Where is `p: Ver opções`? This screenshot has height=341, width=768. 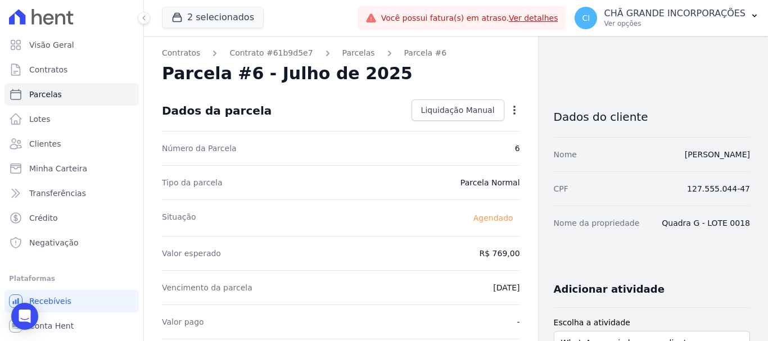 p: Ver opções is located at coordinates (674, 24).